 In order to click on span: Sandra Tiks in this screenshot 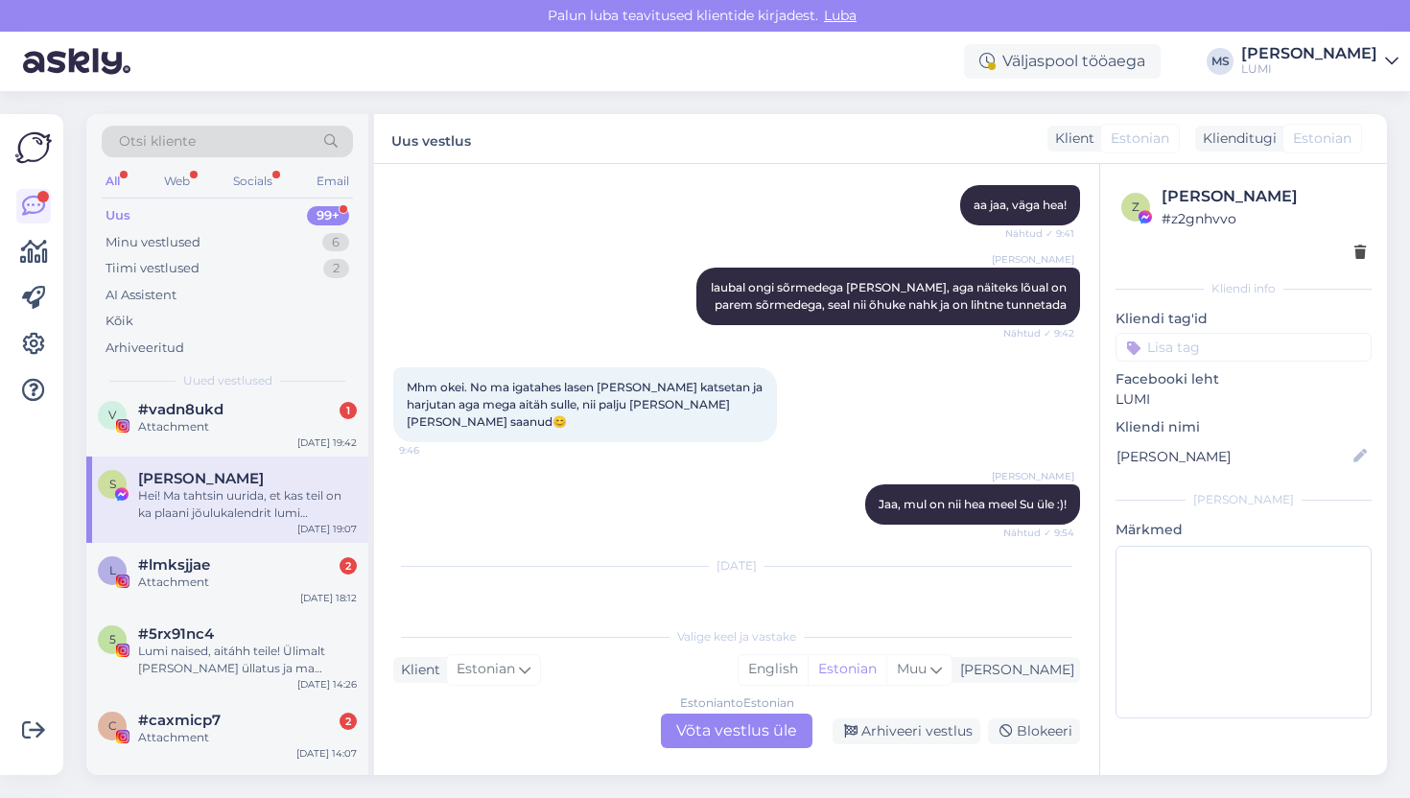, I will do `click(200, 478)`.